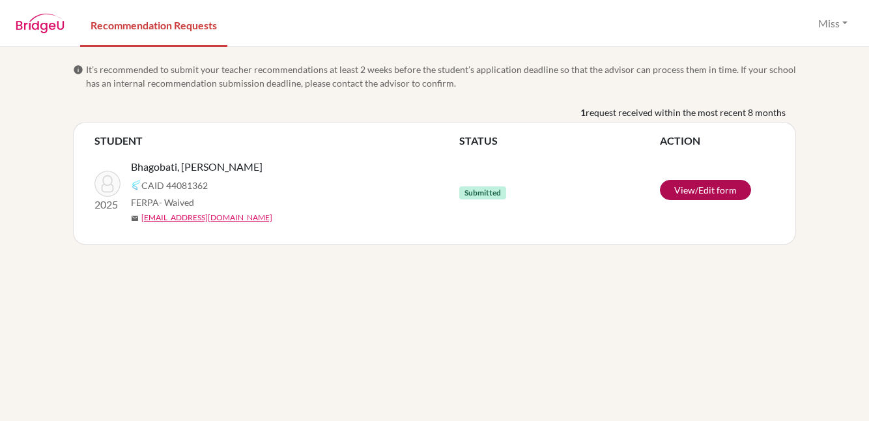  Describe the element at coordinates (107, 205) in the screenshot. I see `p: 2025` at that location.